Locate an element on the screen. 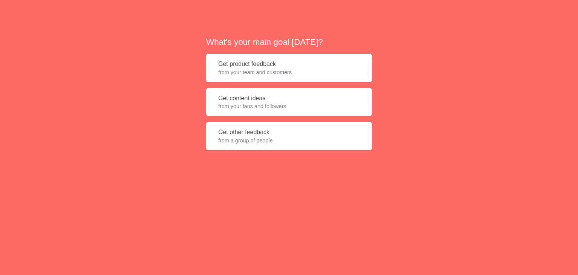 The width and height of the screenshot is (578, 275). span: from your fans and followers is located at coordinates (289, 106).